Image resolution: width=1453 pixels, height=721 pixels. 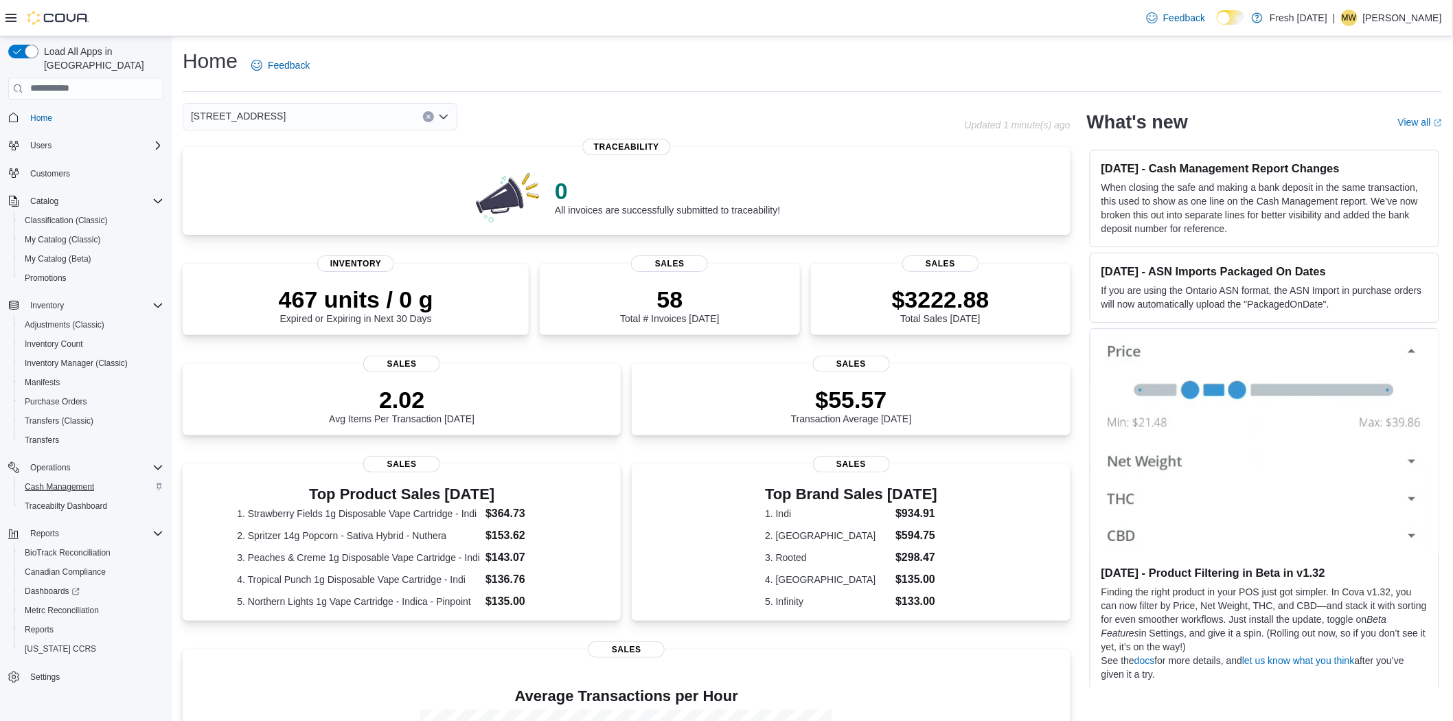 I want to click on button: Metrc Reconciliation, so click(x=91, y=610).